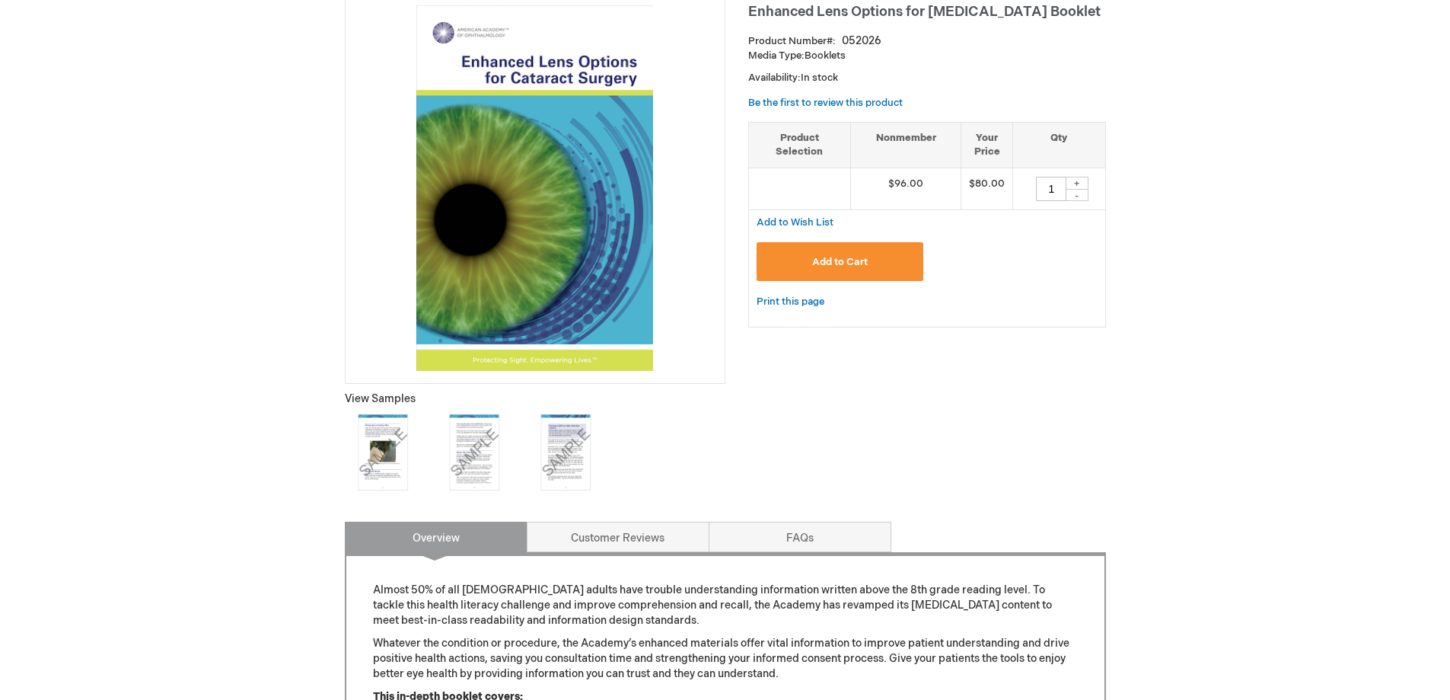 Image resolution: width=1450 pixels, height=700 pixels. Describe the element at coordinates (927, 56) in the screenshot. I see `p: Booklets` at that location.